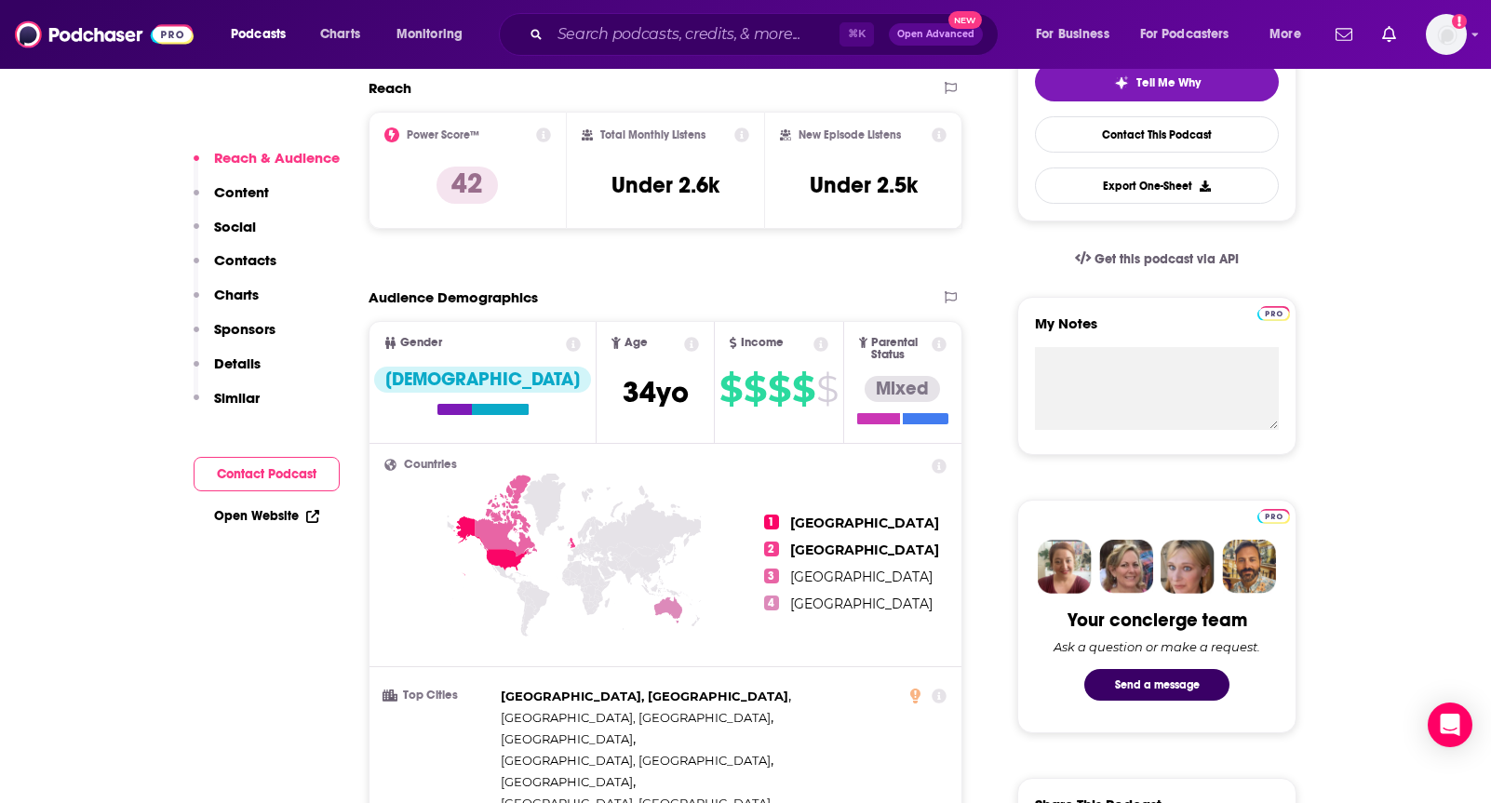 The height and width of the screenshot is (803, 1491). What do you see at coordinates (772, 603) in the screenshot?
I see `span: 4` at bounding box center [772, 603].